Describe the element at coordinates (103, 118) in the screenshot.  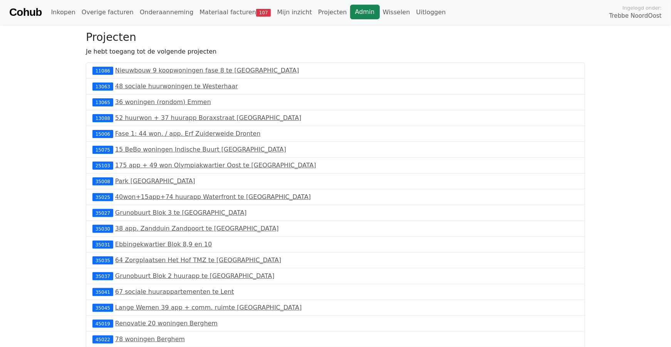
I see `div: 13088` at that location.